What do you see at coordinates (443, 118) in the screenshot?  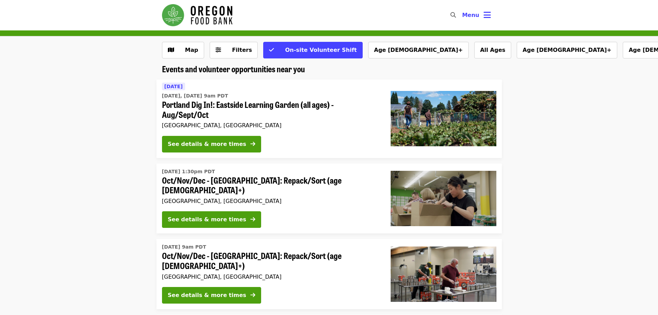 I see `img: Portland Dig In!: Eastside Learning Garden (all ages) - Aug/Sept/Oct organized by Oregon Food Bank` at bounding box center [443, 118].